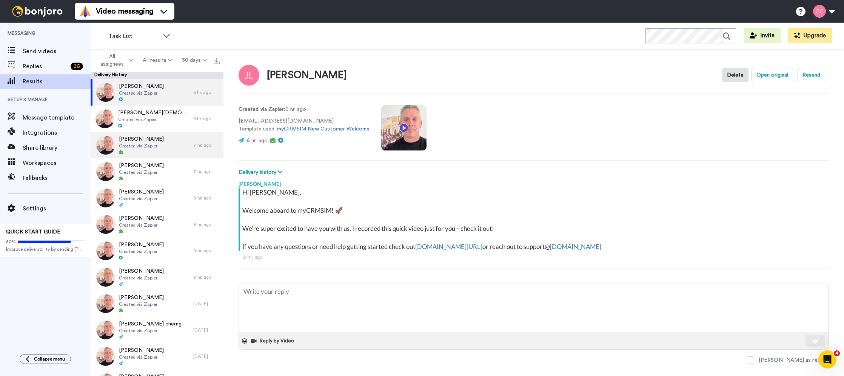 Image resolution: width=844 pixels, height=376 pixels. Describe the element at coordinates (77, 66) in the screenshot. I see `div: 36` at that location.